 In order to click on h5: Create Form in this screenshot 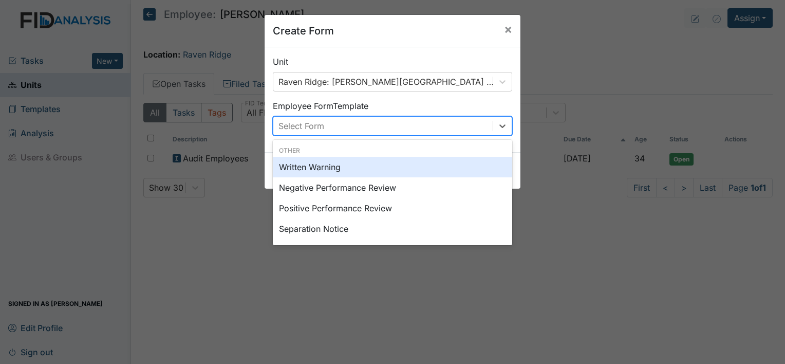, I will do `click(303, 31)`.